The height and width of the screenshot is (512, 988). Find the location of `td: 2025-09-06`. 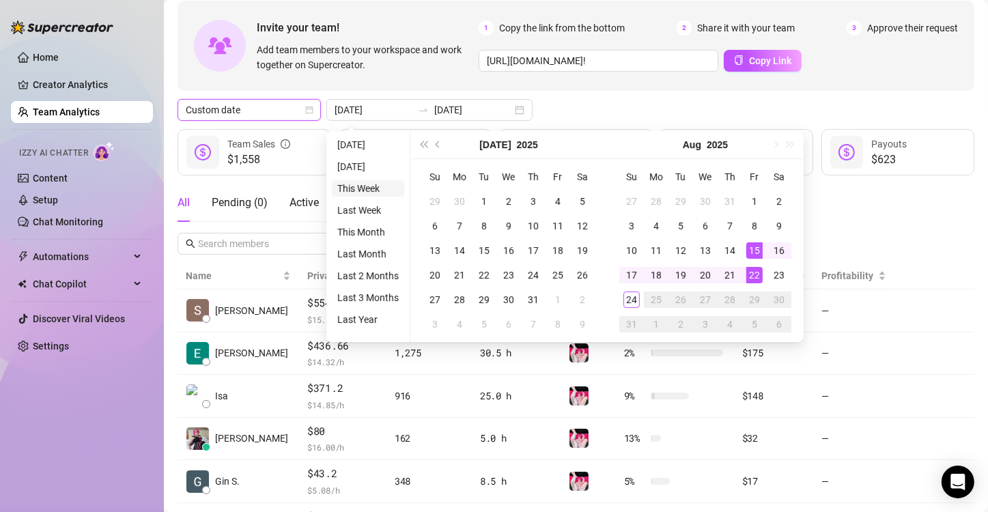

td: 2025-09-06 is located at coordinates (779, 324).